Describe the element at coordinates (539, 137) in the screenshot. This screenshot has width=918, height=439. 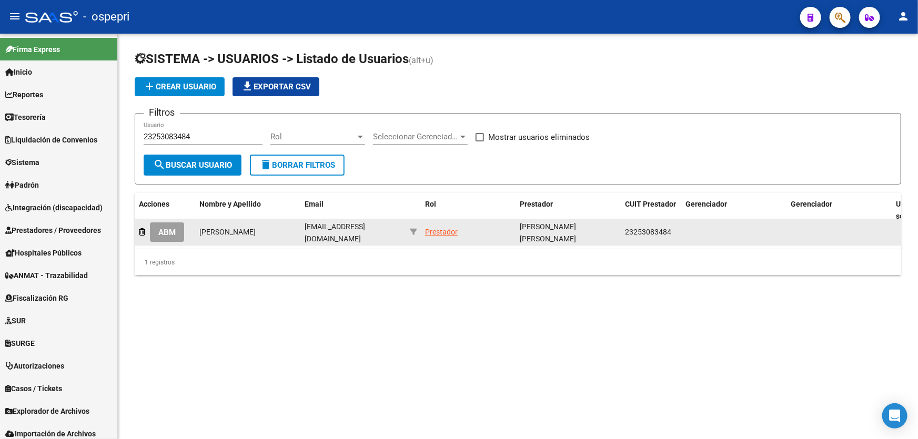
I see `span: Mostrar usuarios eliminados` at that location.